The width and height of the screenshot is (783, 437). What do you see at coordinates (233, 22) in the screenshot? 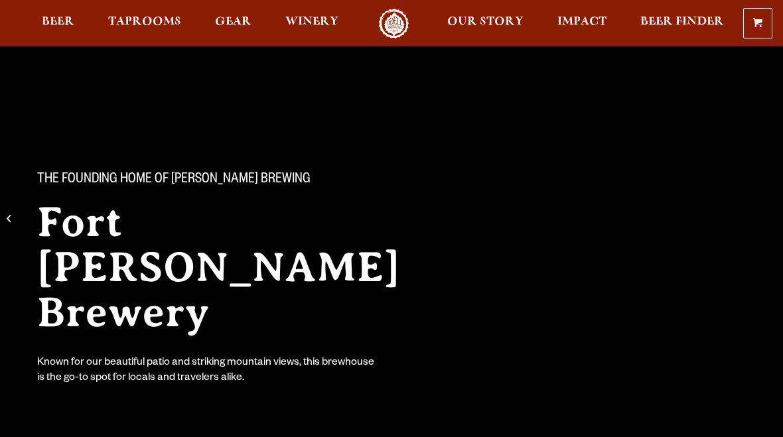
I see `span: Gear` at bounding box center [233, 22].